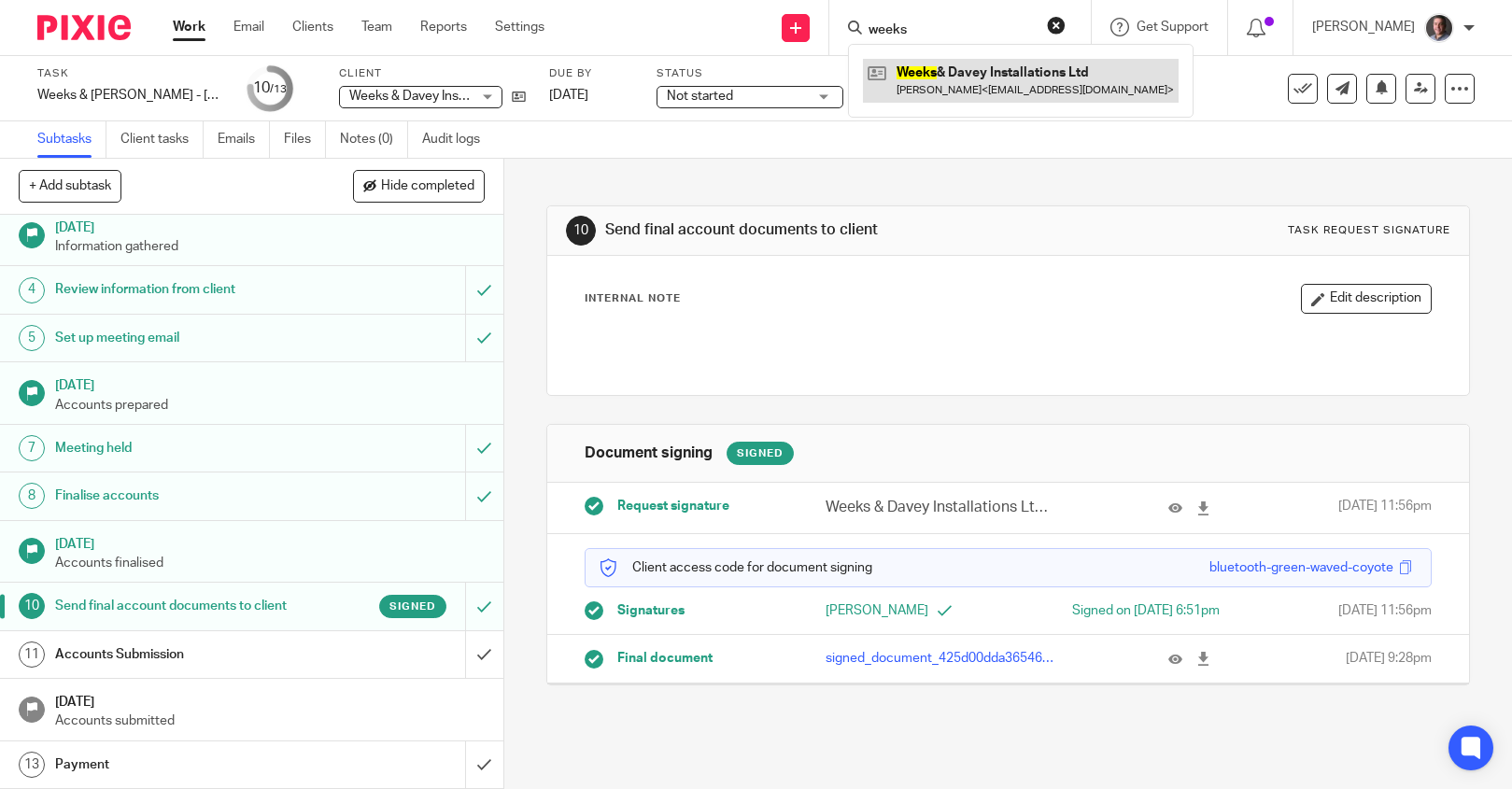 The image size is (1512, 789). Describe the element at coordinates (161, 139) in the screenshot. I see `a: Client tasks` at that location.